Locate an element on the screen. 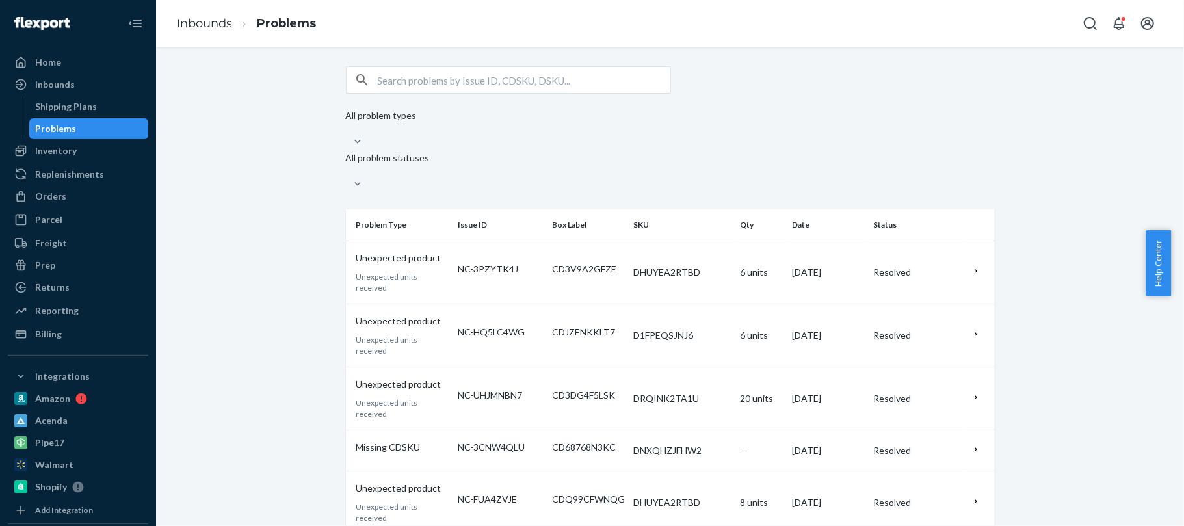 Image resolution: width=1184 pixels, height=526 pixels. th: Issue ID is located at coordinates (499, 225).